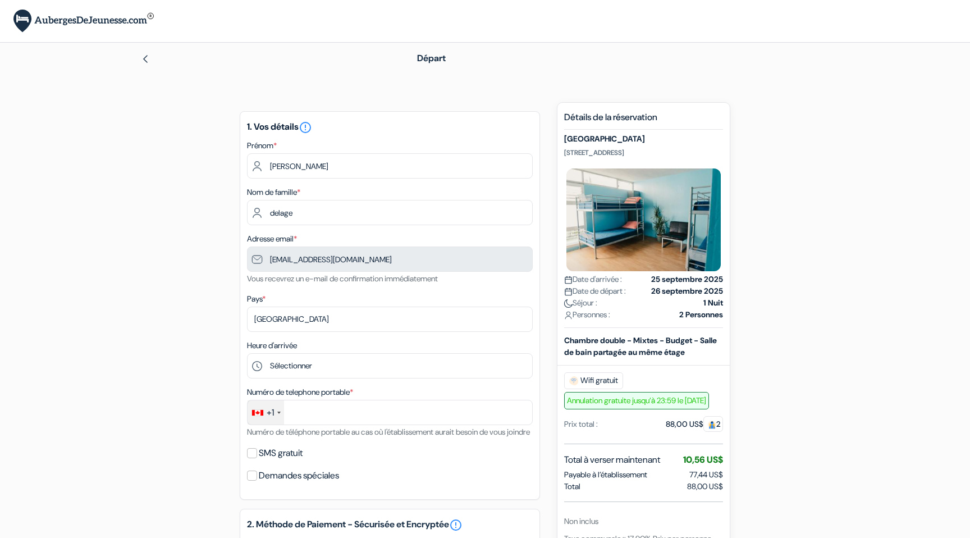 Image resolution: width=970 pixels, height=538 pixels. Describe the element at coordinates (389, 127) in the screenshot. I see `h5: 1. Vos détails` at that location.